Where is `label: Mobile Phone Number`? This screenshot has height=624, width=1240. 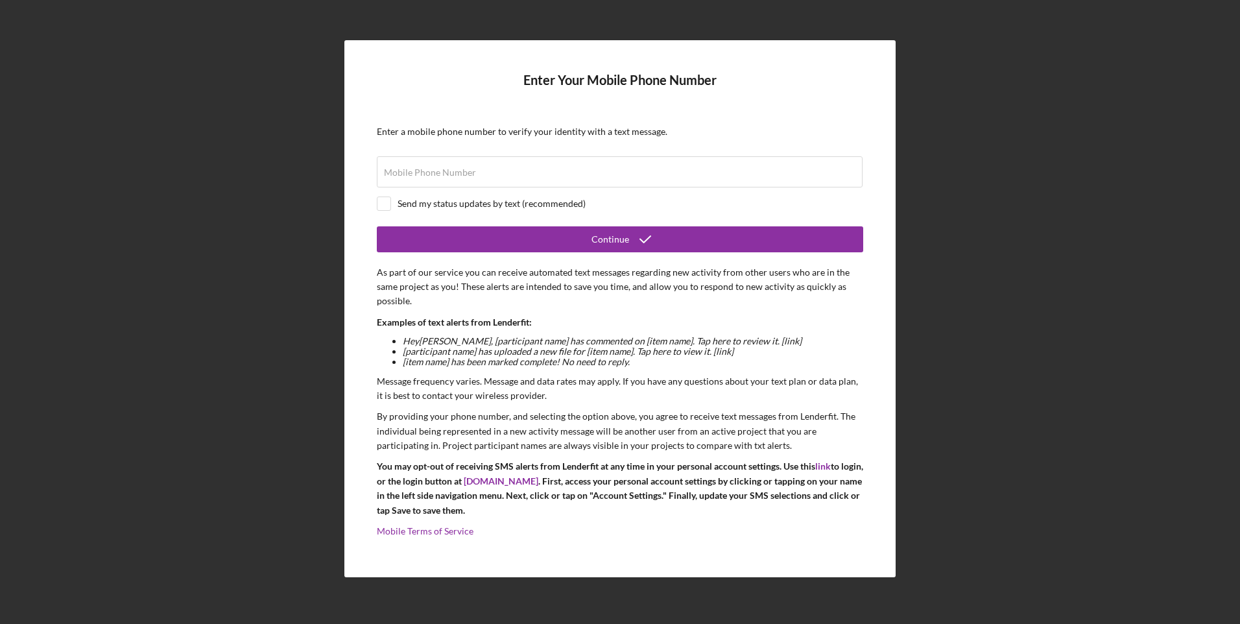
label: Mobile Phone Number is located at coordinates (430, 173).